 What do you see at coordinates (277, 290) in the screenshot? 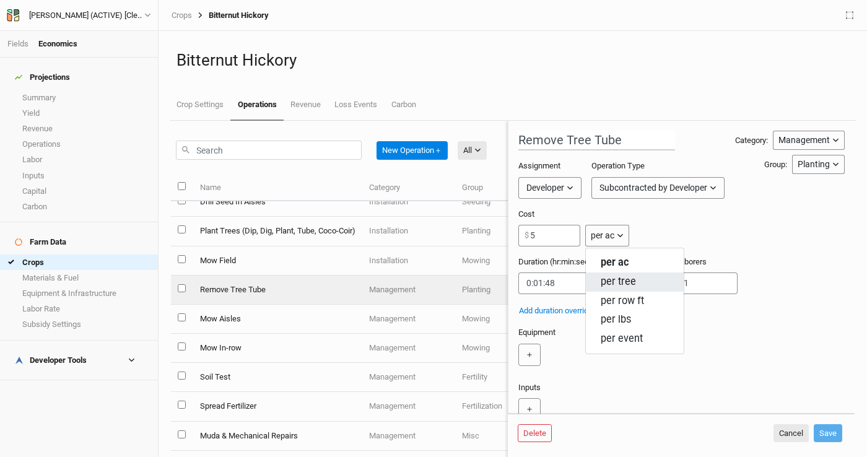
I see `td: Remove Tree Tube` at bounding box center [277, 290].